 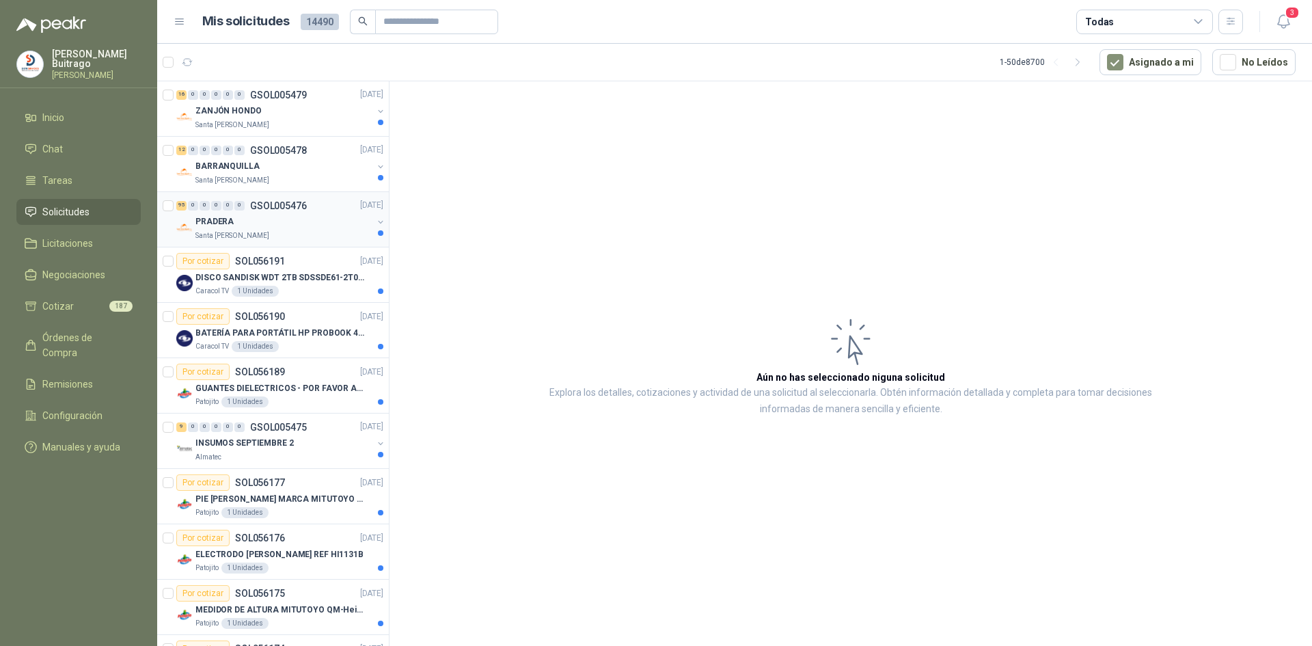 What do you see at coordinates (245, 444) in the screenshot?
I see `p: INSUMOS SEPTIEMBRE 2` at bounding box center [245, 444].